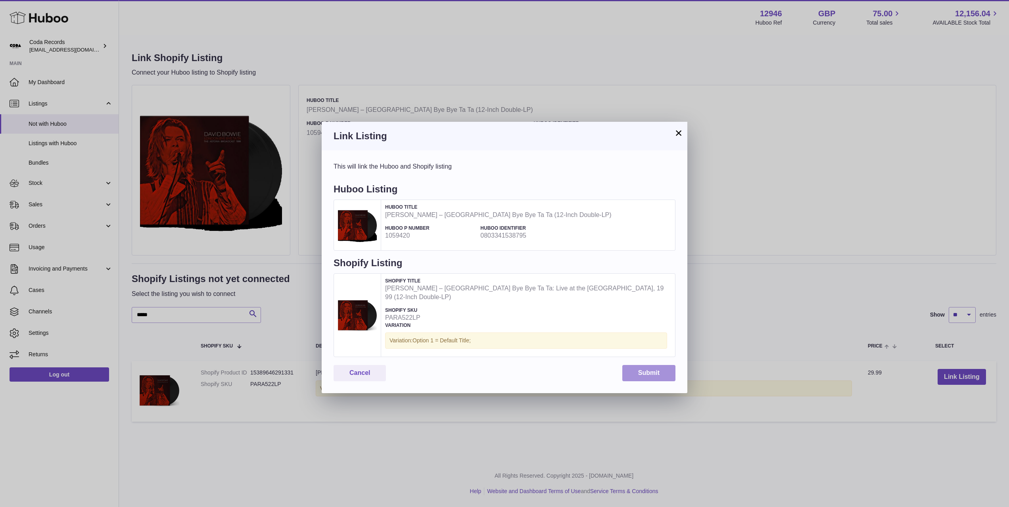  What do you see at coordinates (526, 281) in the screenshot?
I see `h4: Shopify Title` at bounding box center [526, 281].